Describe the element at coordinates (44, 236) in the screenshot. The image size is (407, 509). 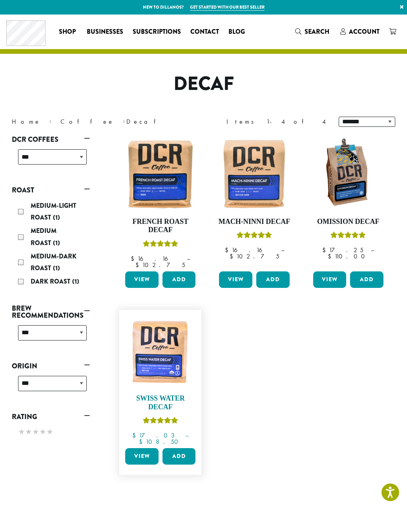
I see `span: Medium Roast` at that location.